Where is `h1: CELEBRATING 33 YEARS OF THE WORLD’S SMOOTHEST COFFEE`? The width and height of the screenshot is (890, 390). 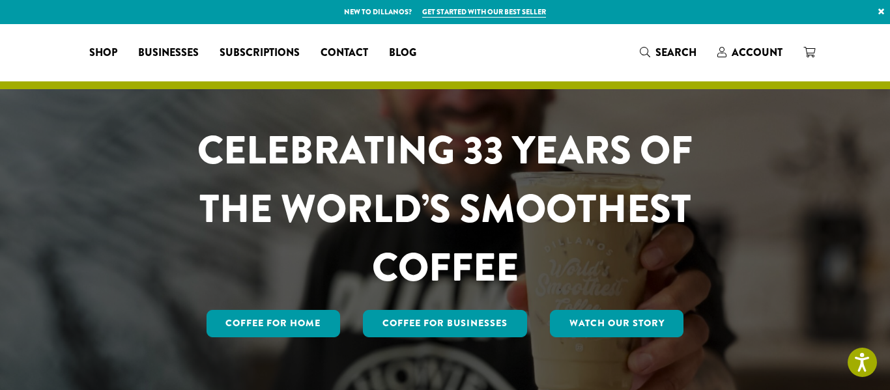
h1: CELEBRATING 33 YEARS OF THE WORLD’S SMOOTHEST COFFEE is located at coordinates (445, 209).